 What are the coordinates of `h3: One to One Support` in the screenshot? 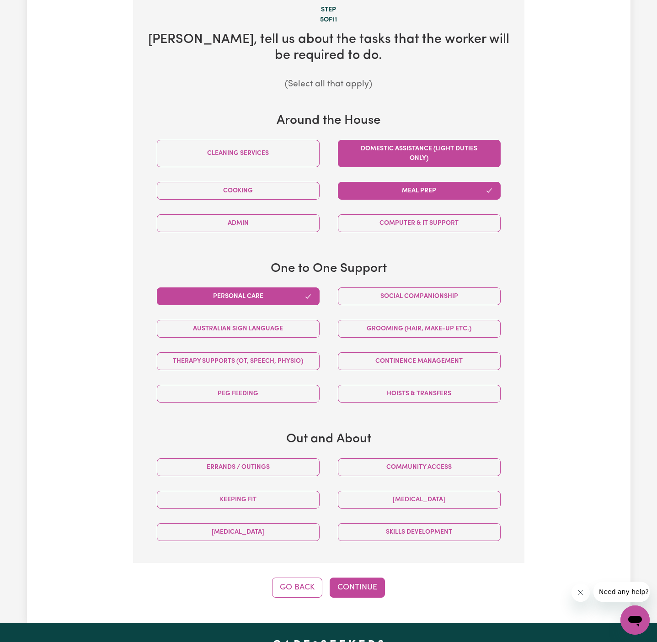 It's located at (329, 269).